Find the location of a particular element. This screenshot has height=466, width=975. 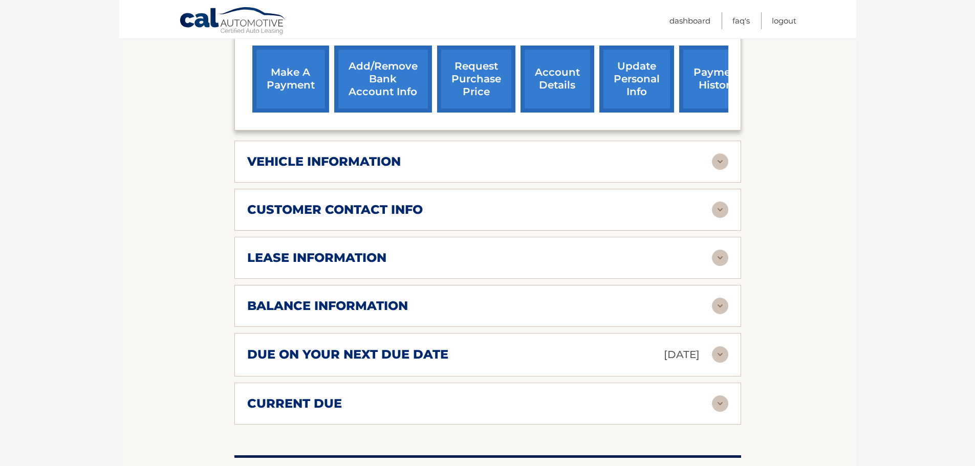

a: Add/Remove bank account info is located at coordinates (383, 79).